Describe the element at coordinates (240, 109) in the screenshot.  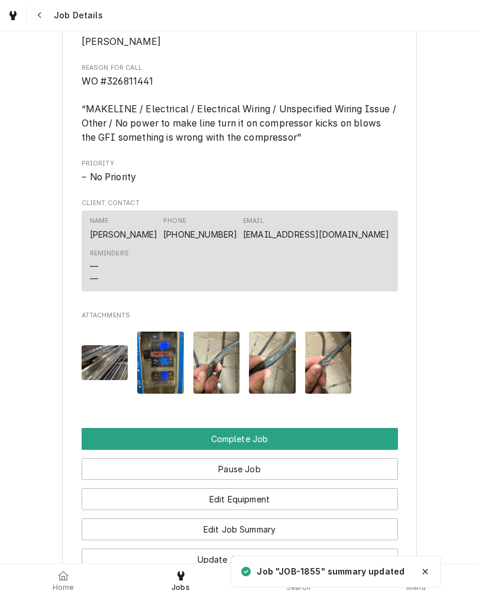
I see `span: WO #326811441 “MAKELINE / Electrical / Electrical Wiring / Unspecified Wiring Issue / Other / No ...` at that location.